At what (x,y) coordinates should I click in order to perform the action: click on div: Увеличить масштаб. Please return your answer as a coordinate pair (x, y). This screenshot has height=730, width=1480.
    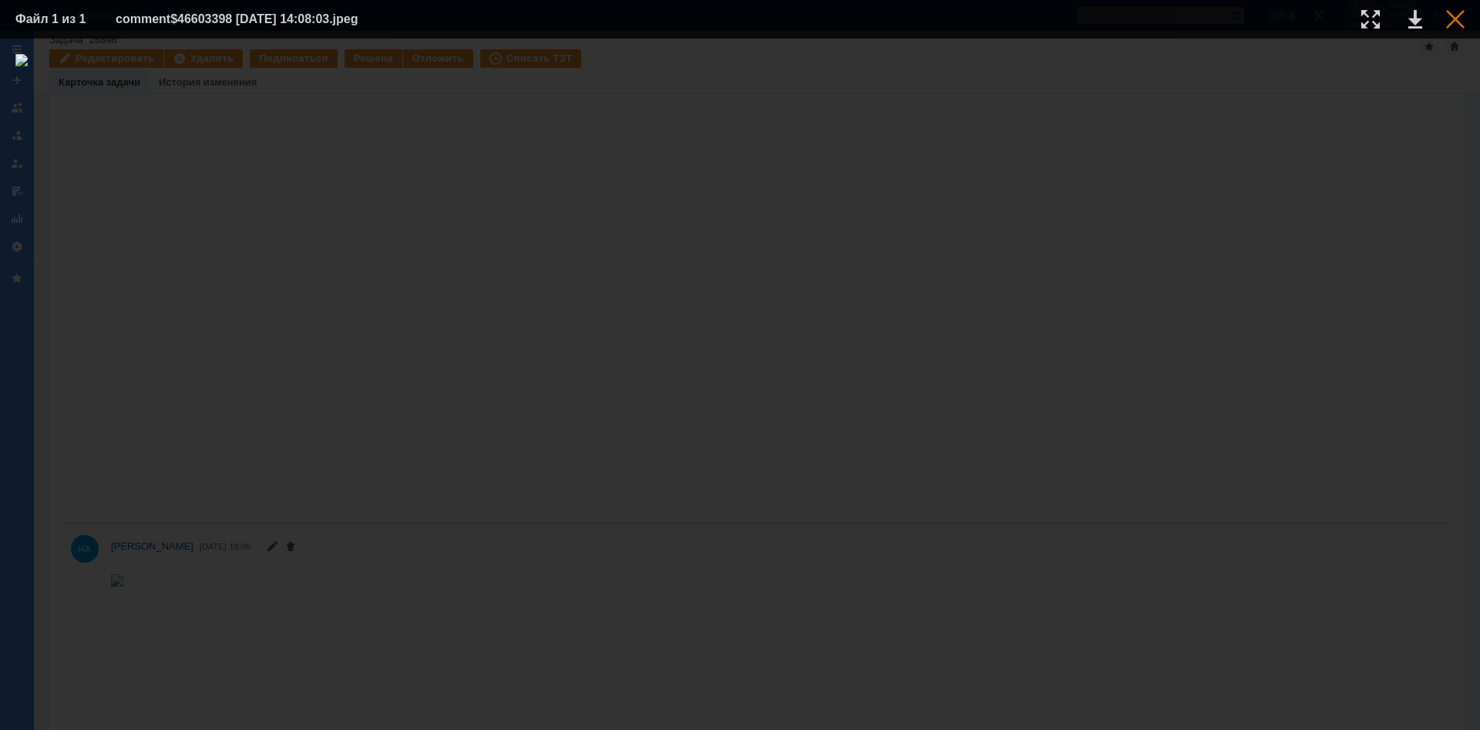
    Looking at the image, I should click on (1371, 19).